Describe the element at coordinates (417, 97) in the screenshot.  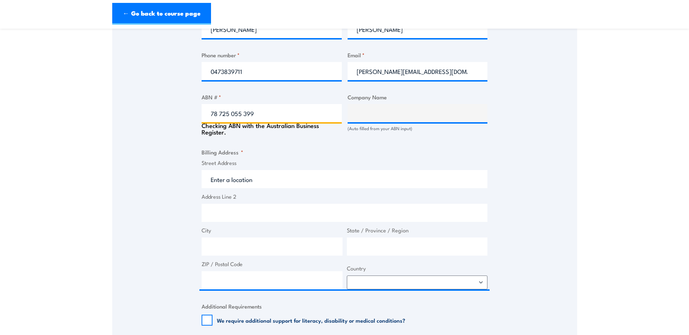
I see `label: Company Name` at that location.